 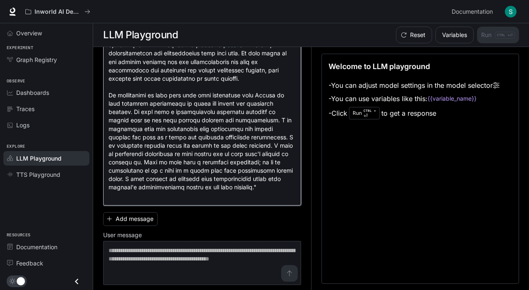 I want to click on p: User message, so click(x=122, y=235).